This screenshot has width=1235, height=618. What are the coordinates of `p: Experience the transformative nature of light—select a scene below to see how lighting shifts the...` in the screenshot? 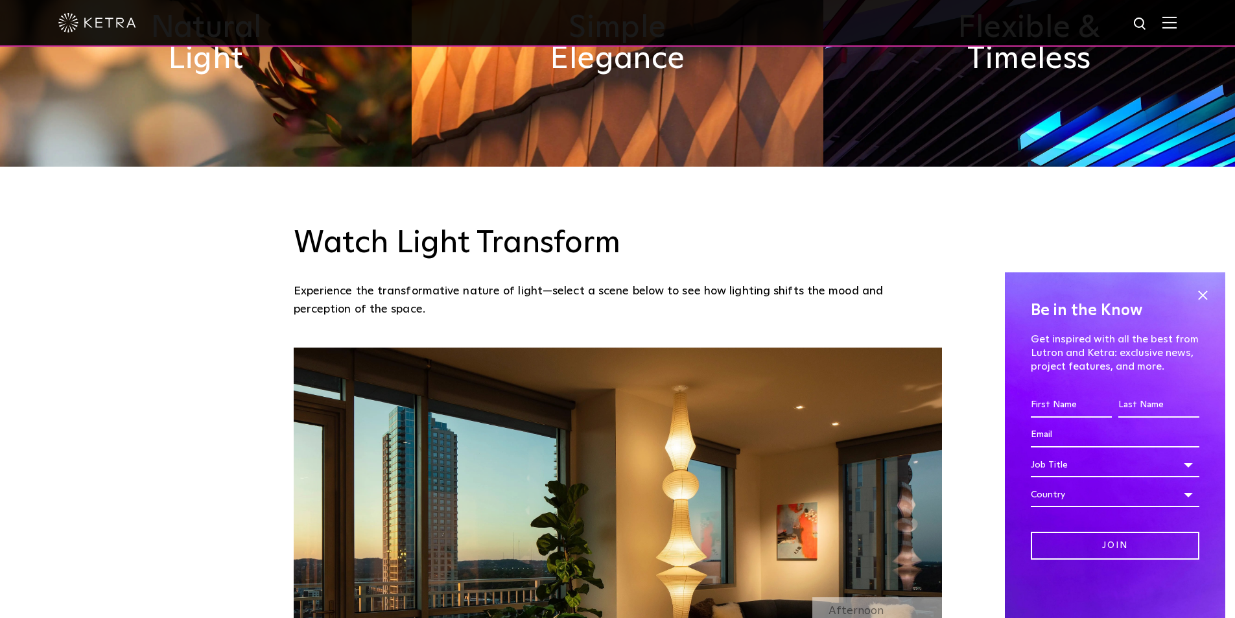 It's located at (615, 300).